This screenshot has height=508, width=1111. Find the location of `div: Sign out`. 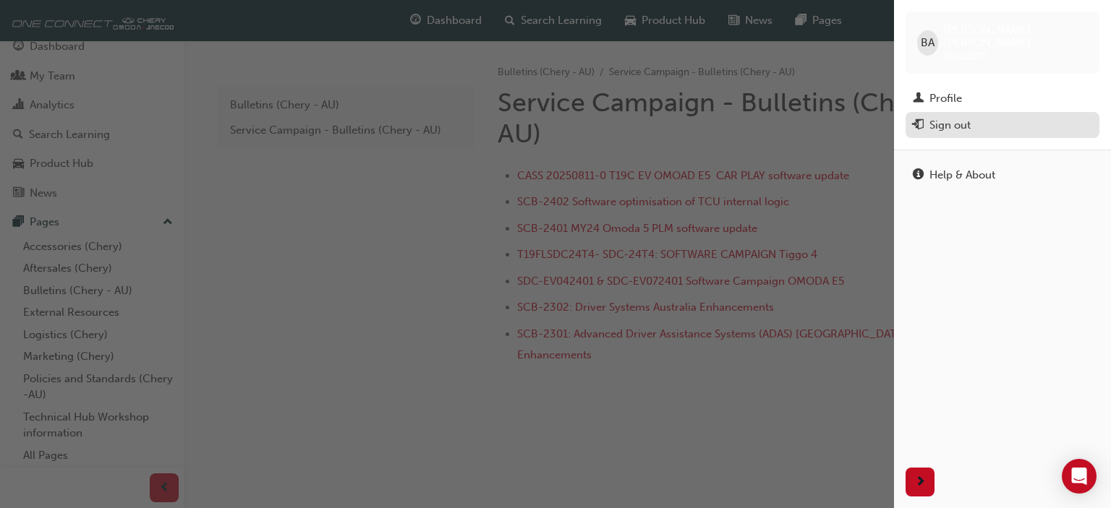

div: Sign out is located at coordinates (949, 125).